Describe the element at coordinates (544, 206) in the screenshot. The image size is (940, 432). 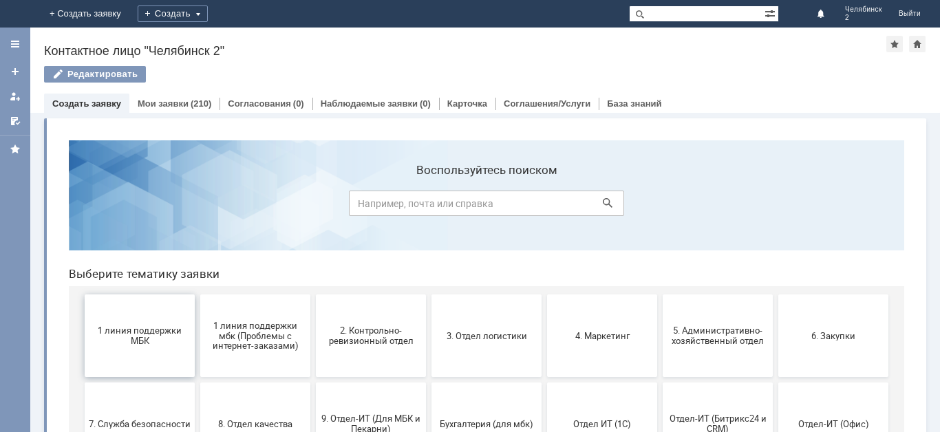
I see `span: 4. Маркетинг` at that location.